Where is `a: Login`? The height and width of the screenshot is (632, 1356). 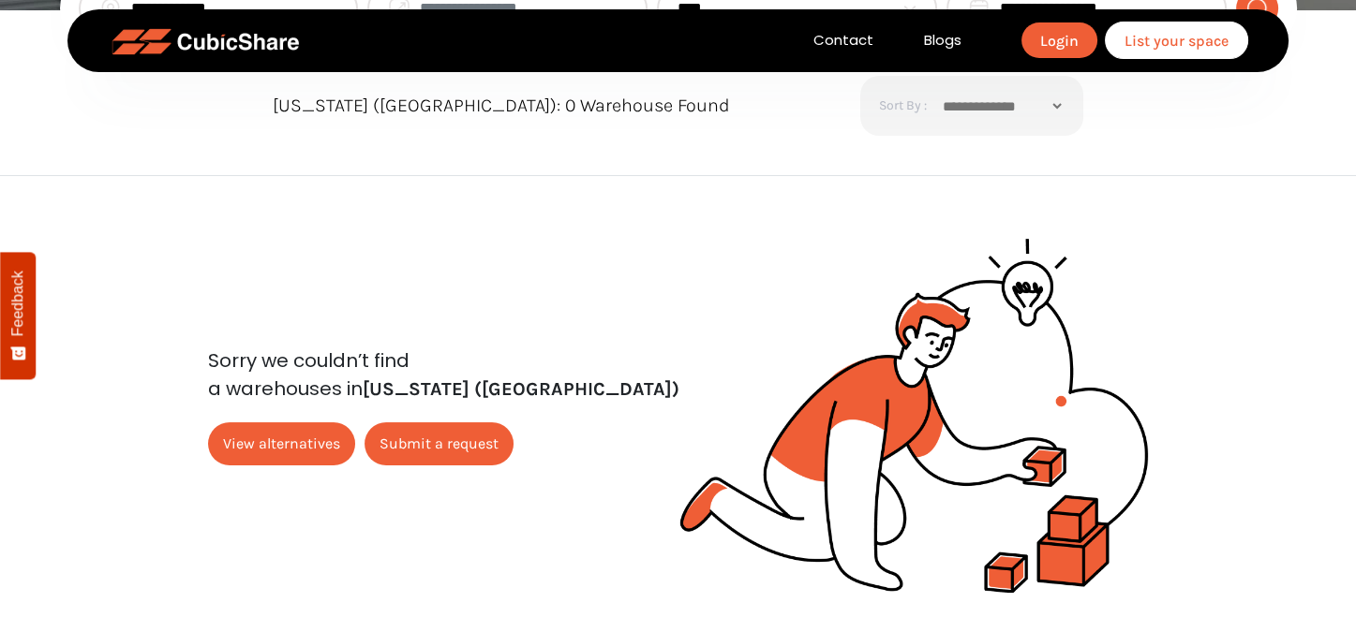 a: Login is located at coordinates (1059, 40).